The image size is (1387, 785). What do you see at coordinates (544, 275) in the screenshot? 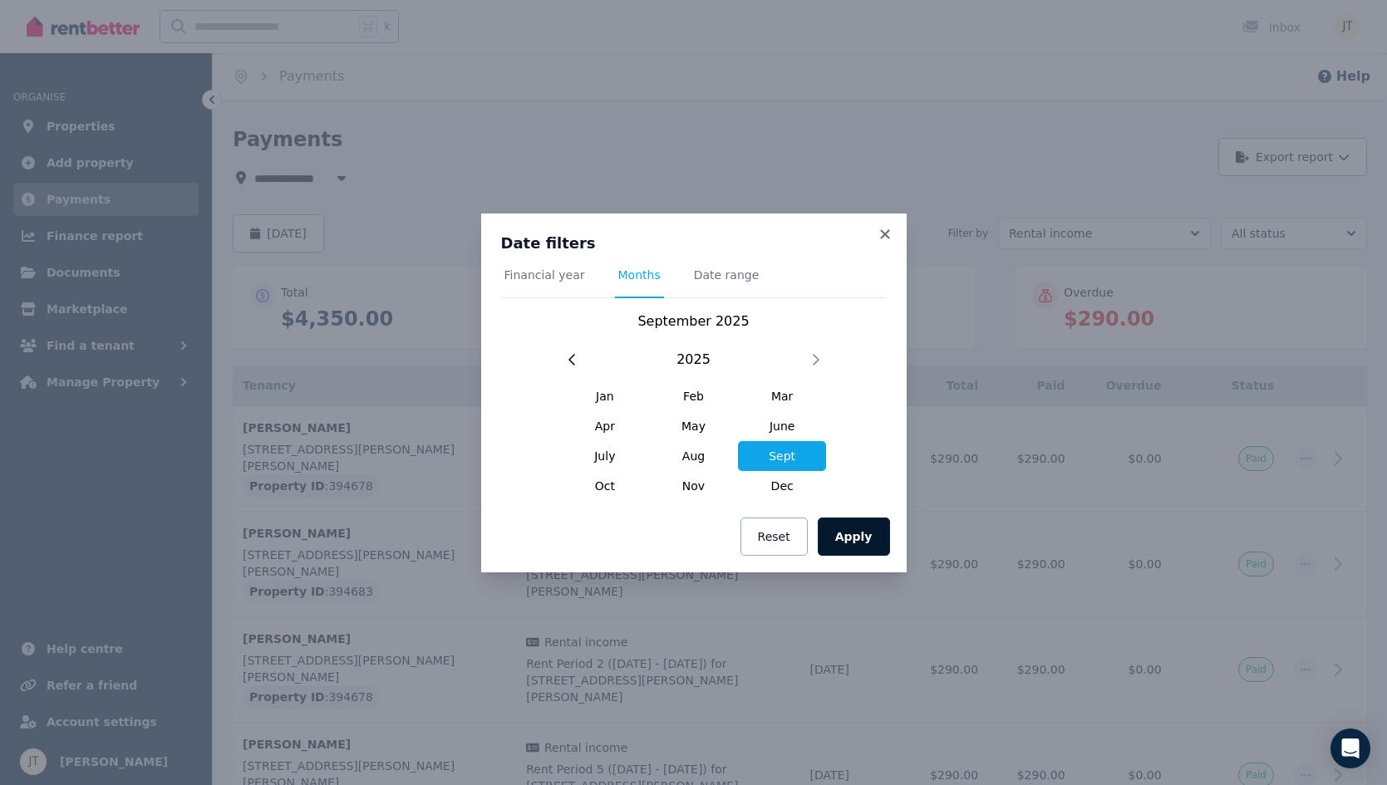
I see `span: Financial year` at bounding box center [544, 275].